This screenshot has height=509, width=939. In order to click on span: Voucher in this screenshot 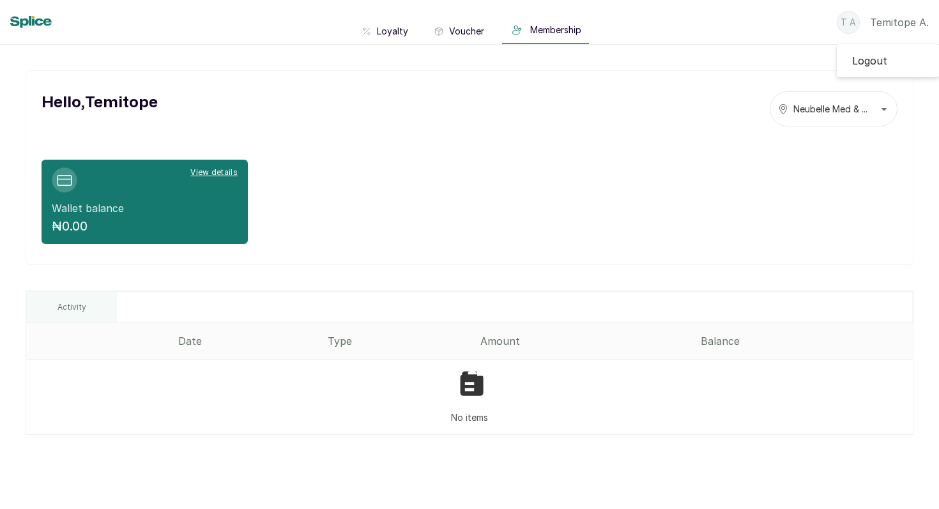, I will do `click(467, 31)`.